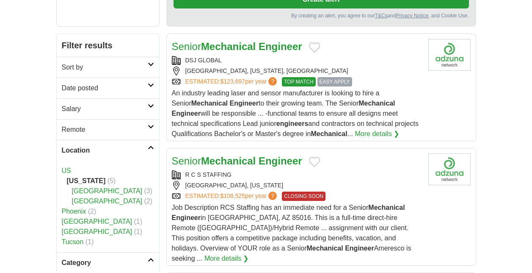  Describe the element at coordinates (67, 170) in the screenshot. I see `a: US` at that location.